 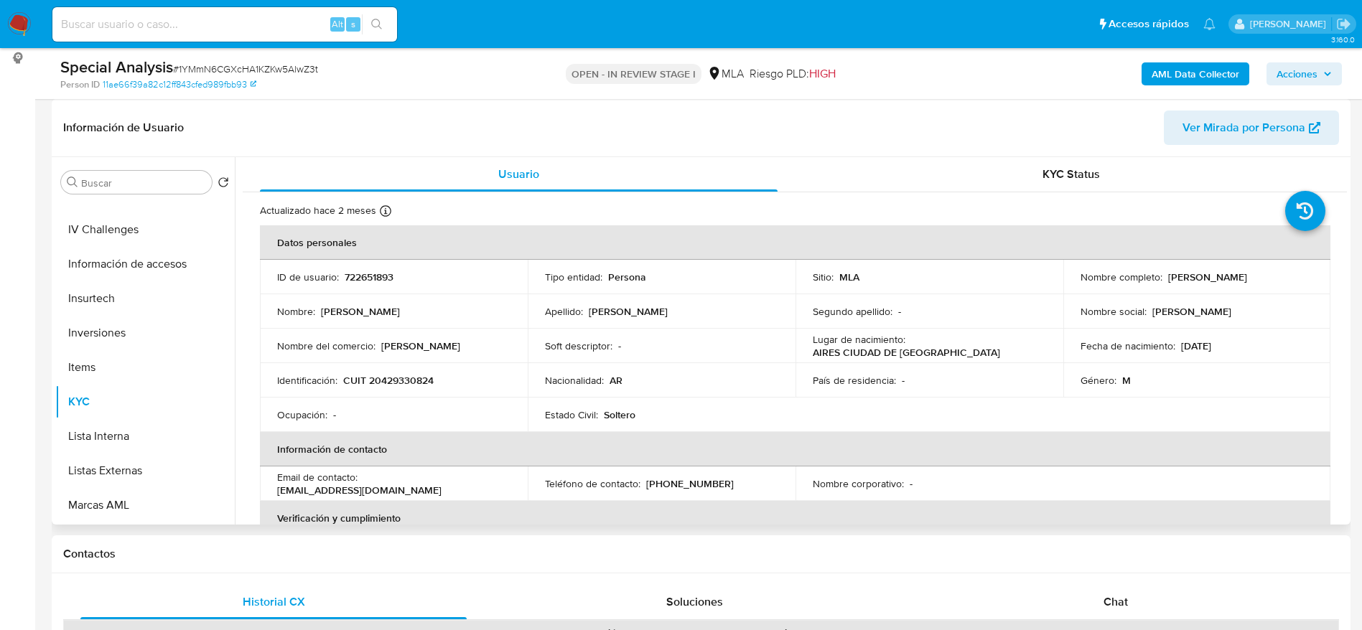 What do you see at coordinates (116, 67) in the screenshot?
I see `b: Special Analysis` at bounding box center [116, 67].